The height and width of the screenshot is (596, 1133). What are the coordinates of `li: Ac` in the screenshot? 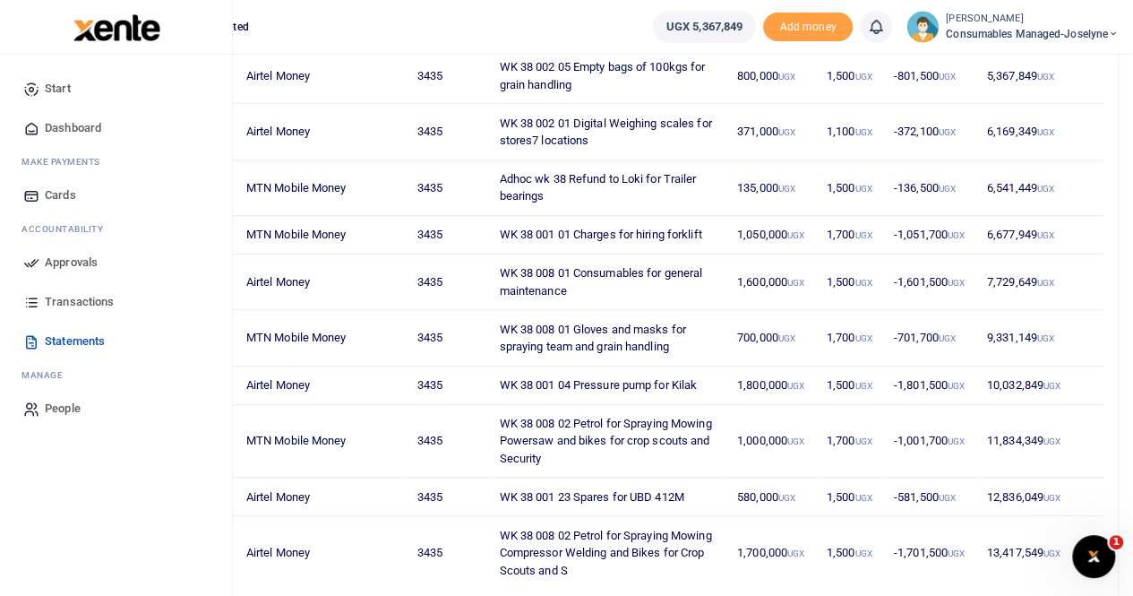 It's located at (116, 228).